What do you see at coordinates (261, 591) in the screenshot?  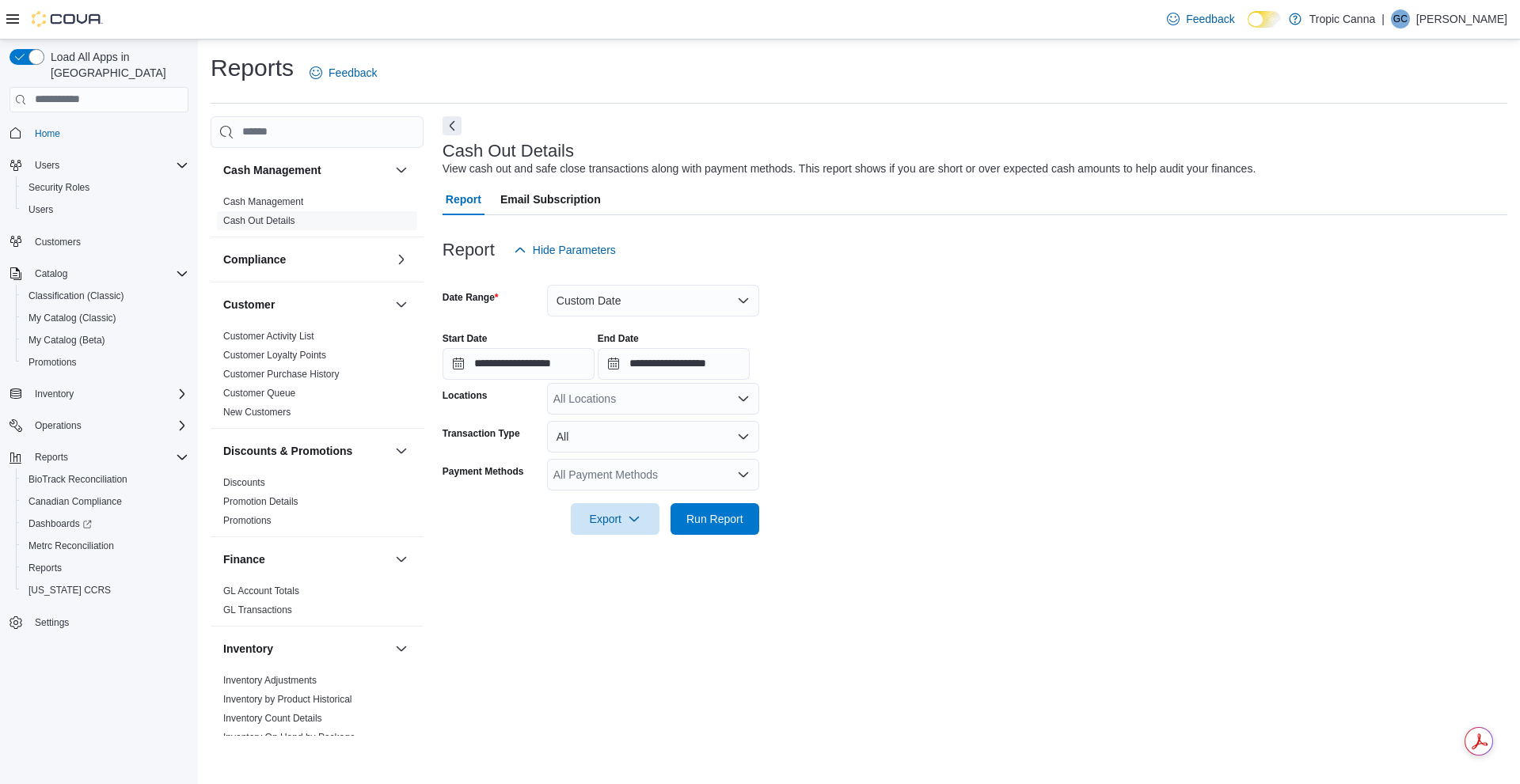 I see `span: GL Account Totals` at bounding box center [261, 591].